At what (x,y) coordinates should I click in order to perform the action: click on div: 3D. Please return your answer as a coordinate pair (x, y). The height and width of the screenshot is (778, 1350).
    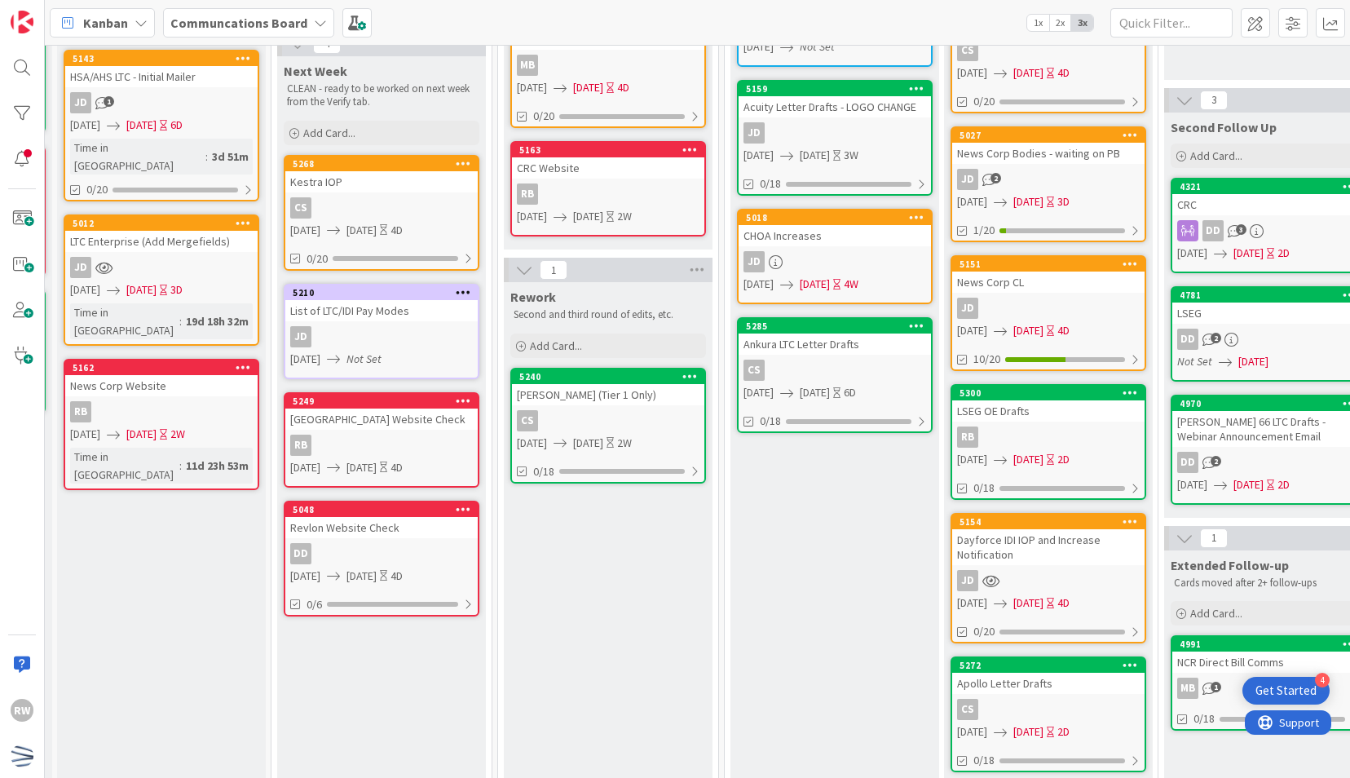
    Looking at the image, I should click on (176, 289).